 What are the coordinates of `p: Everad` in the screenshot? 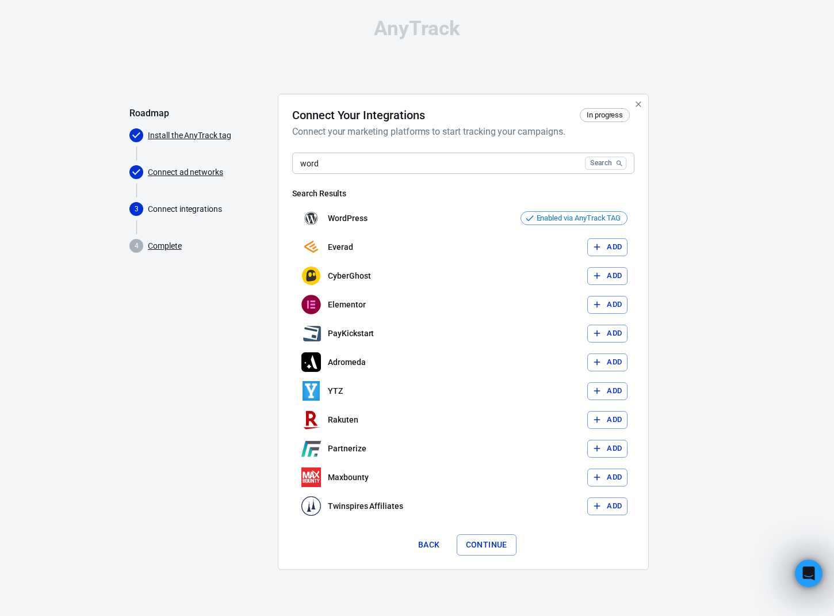 It's located at (341, 247).